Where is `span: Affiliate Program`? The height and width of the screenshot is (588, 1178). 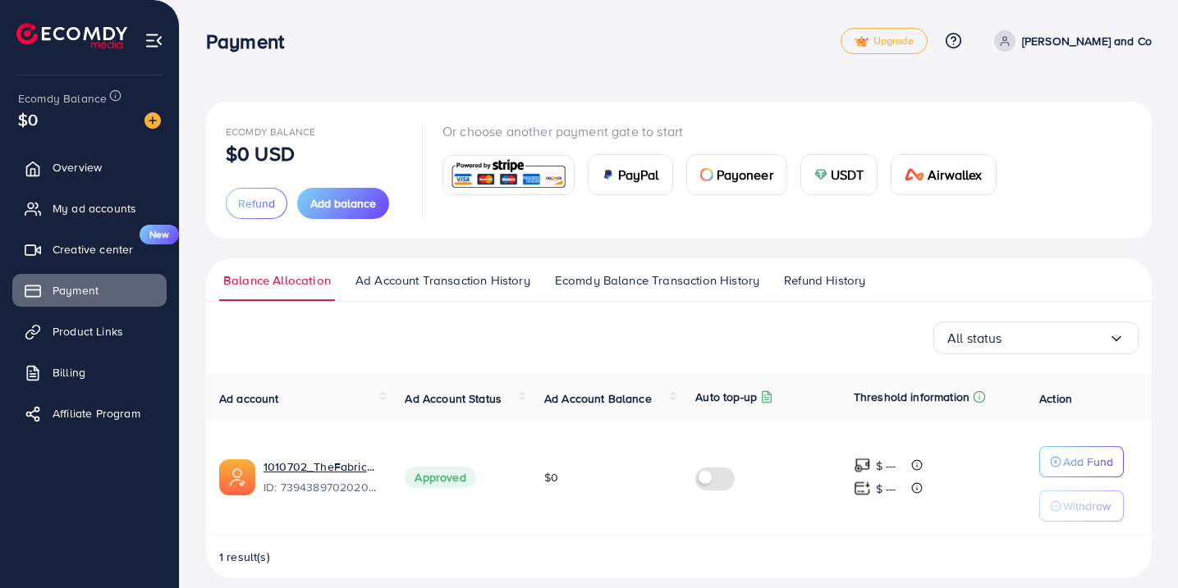 span: Affiliate Program is located at coordinates (96, 414).